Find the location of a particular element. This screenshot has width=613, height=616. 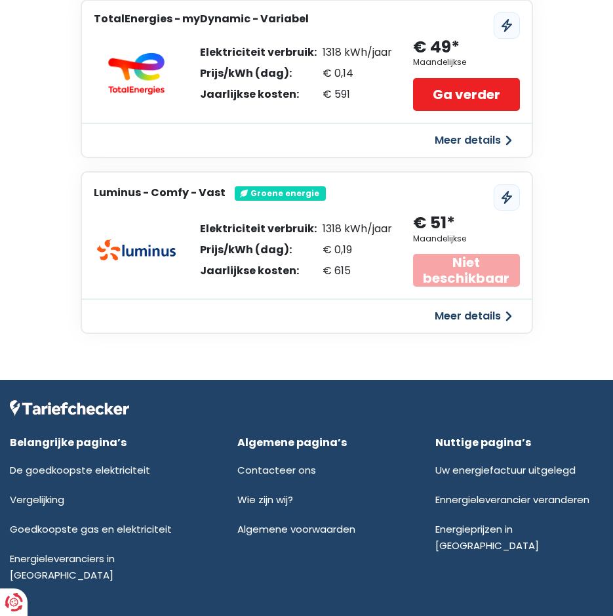

a: Ga verder is located at coordinates (466, 94).